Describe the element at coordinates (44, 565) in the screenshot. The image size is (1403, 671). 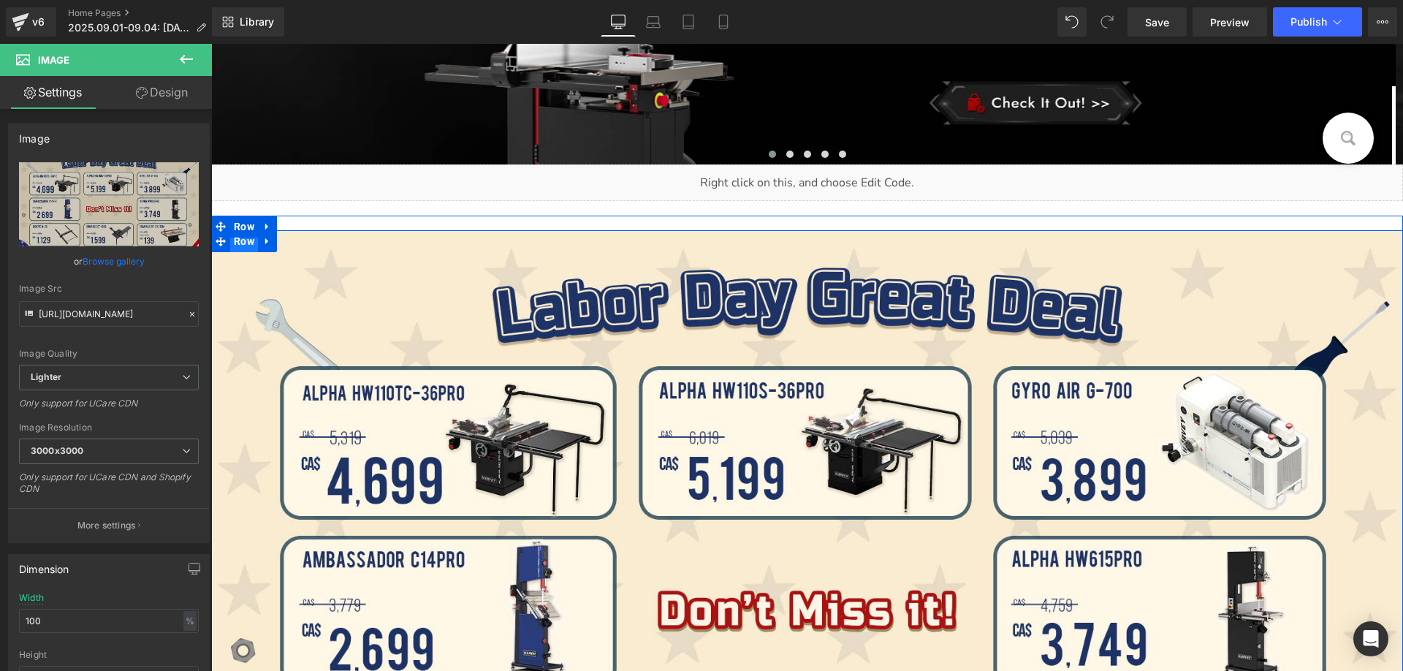
I see `div: Dimension` at that location.